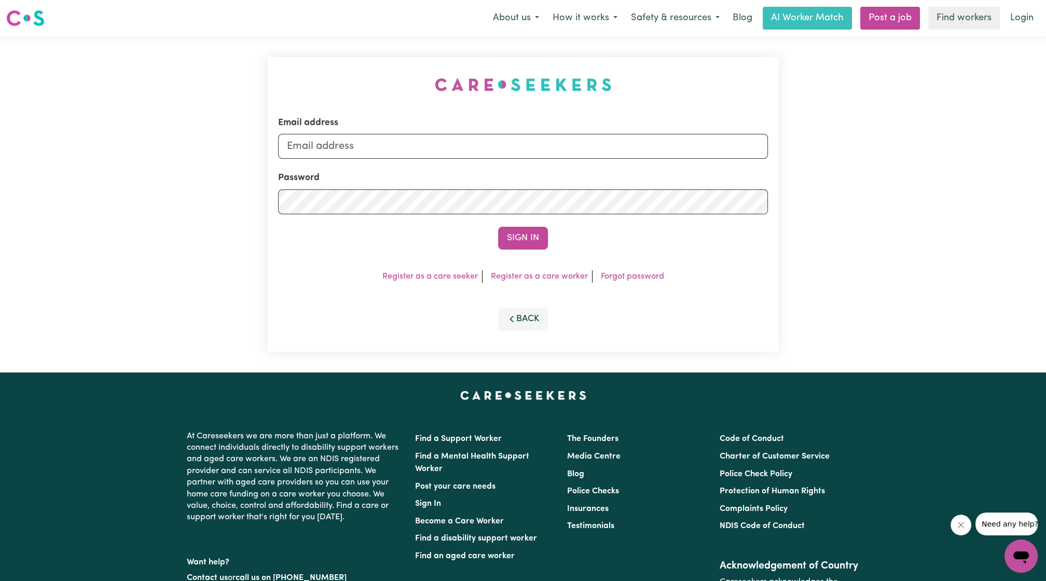 The image size is (1046, 581). What do you see at coordinates (523, 146) in the screenshot?
I see `input: Email address` at bounding box center [523, 146].